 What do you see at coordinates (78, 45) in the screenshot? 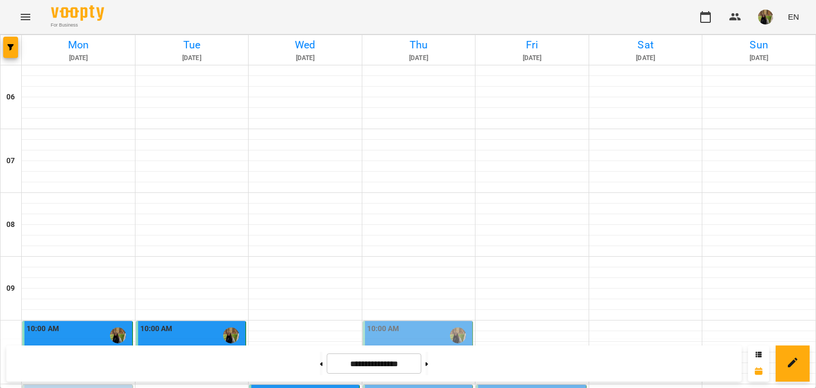
I see `h6: Mon` at bounding box center [78, 45].